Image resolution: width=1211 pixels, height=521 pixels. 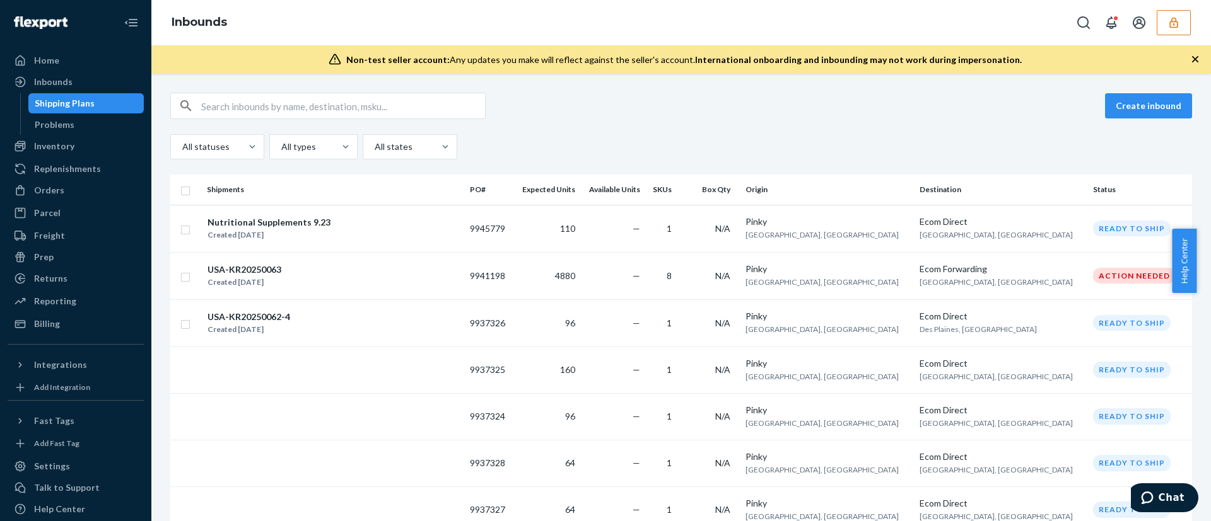 What do you see at coordinates (1139, 190) in the screenshot?
I see `th: Status` at bounding box center [1139, 190].